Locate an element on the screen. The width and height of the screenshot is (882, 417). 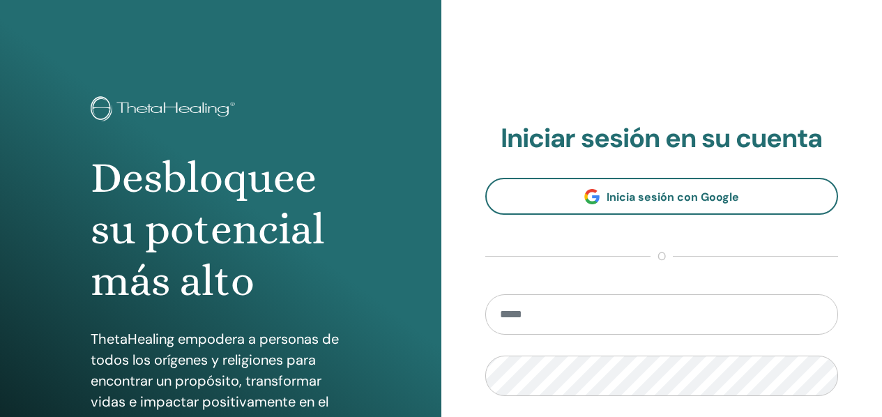
span: Inicia sesión con Google is located at coordinates (673, 197).